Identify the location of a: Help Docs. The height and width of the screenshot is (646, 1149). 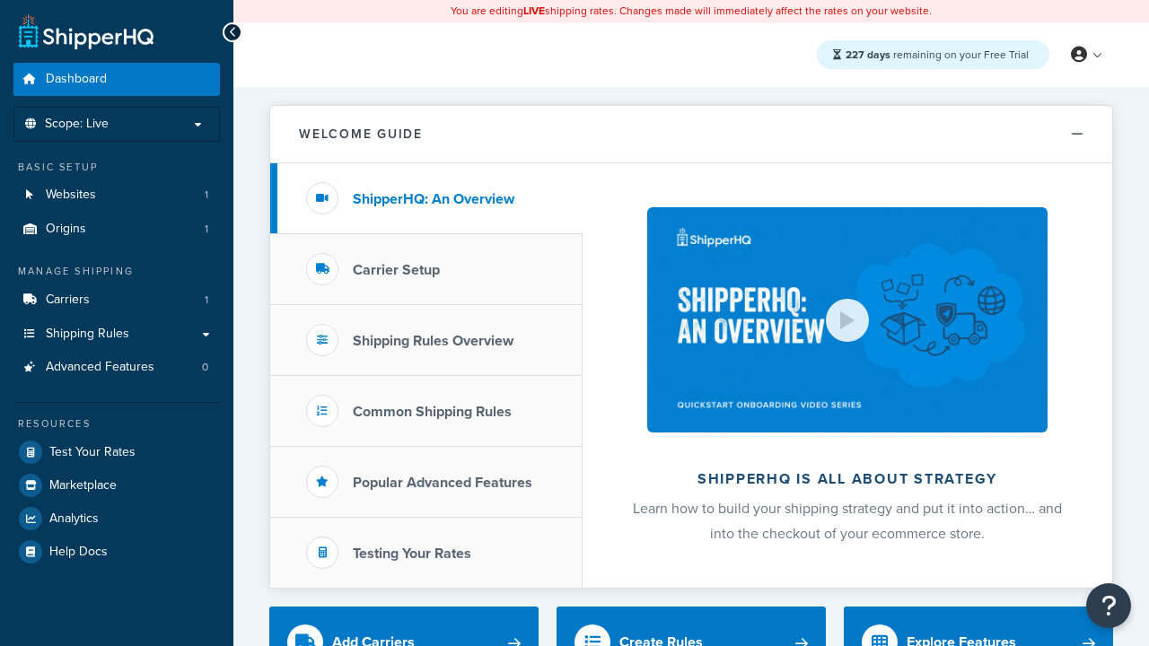
(117, 552).